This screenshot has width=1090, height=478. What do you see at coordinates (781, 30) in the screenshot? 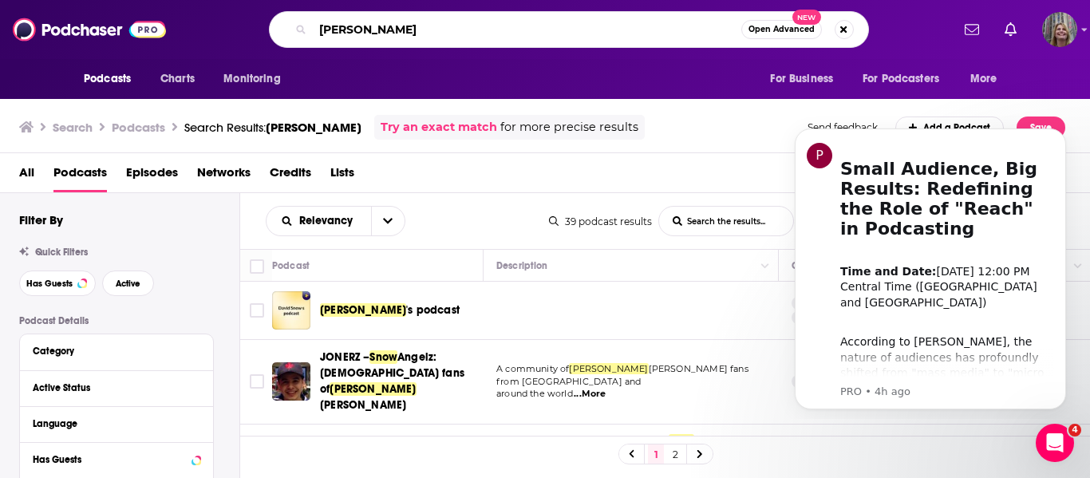
I see `button: Open AdvancedNew` at bounding box center [781, 30].